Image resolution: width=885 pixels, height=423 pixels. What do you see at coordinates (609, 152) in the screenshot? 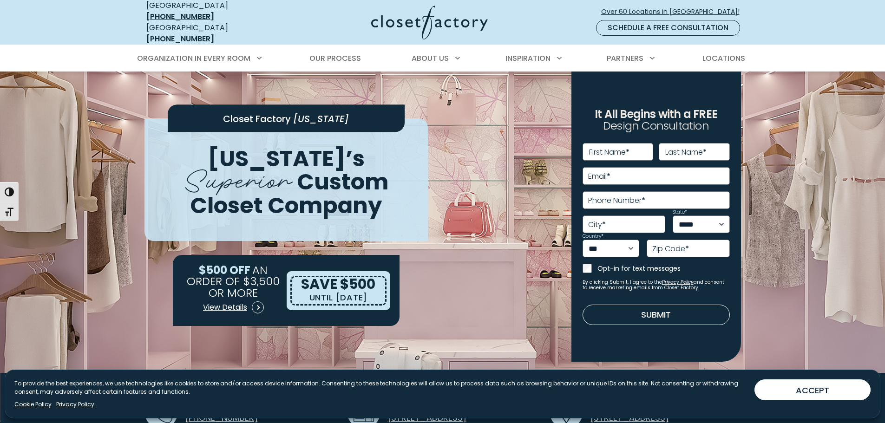
I see `label: First Name` at bounding box center [609, 152].